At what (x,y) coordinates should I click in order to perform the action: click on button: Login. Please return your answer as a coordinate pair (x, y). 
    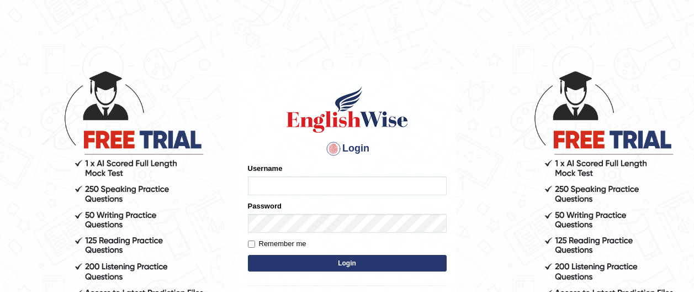
    Looking at the image, I should click on (347, 263).